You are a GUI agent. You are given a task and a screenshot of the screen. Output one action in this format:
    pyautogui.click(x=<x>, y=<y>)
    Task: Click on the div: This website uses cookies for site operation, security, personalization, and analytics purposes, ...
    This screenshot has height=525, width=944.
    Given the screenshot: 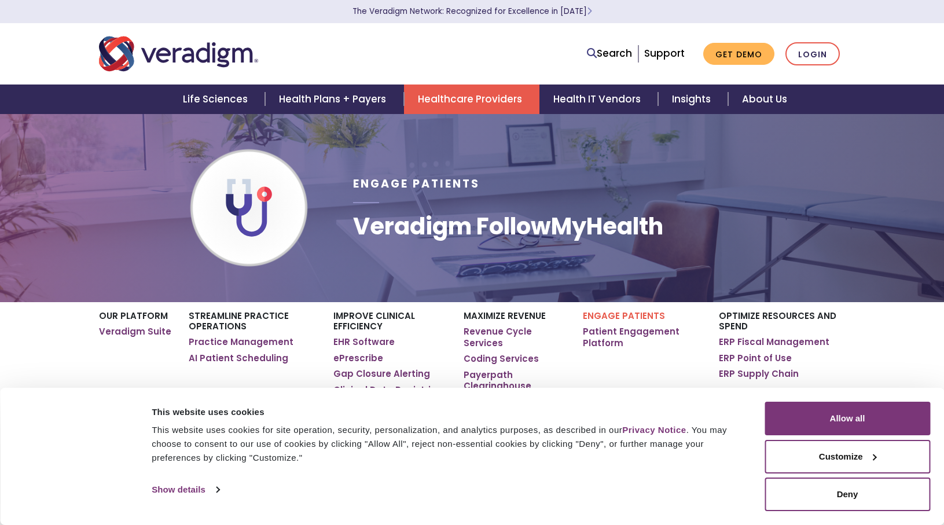 What is the action you would take?
    pyautogui.click(x=445, y=444)
    